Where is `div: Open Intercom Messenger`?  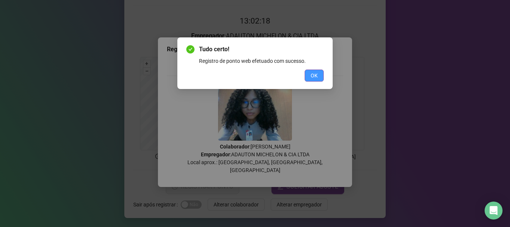
div: Open Intercom Messenger is located at coordinates (493, 210).